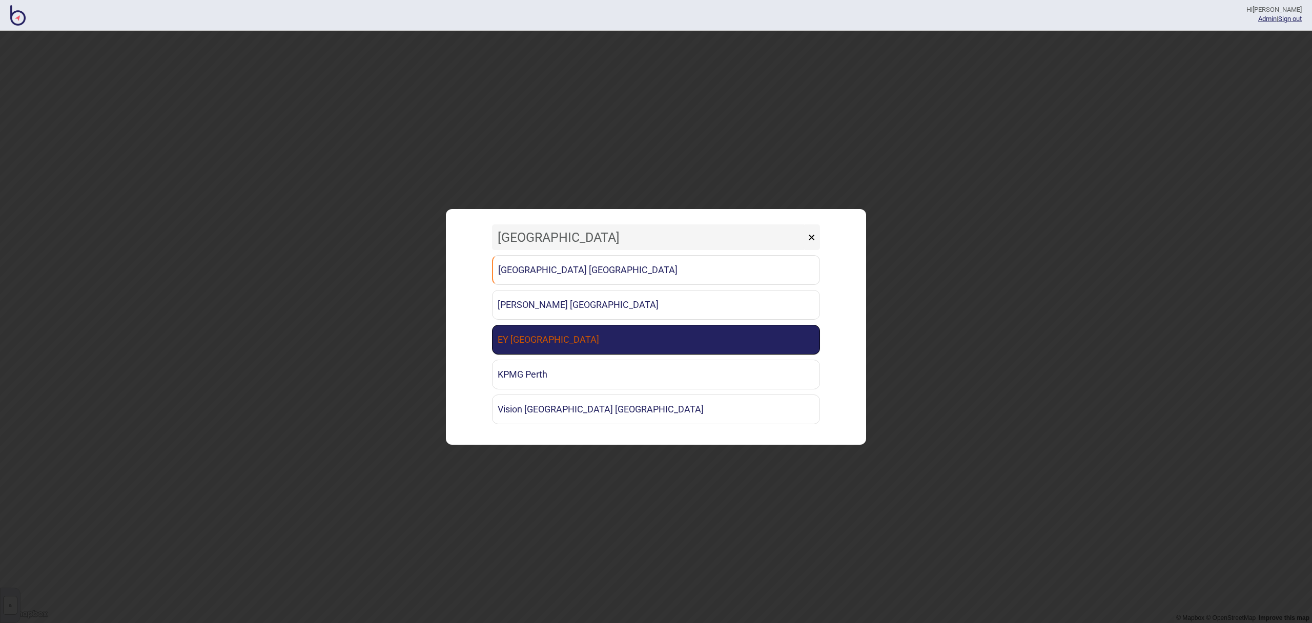 Image resolution: width=1312 pixels, height=623 pixels. I want to click on a: Admin, so click(1267, 18).